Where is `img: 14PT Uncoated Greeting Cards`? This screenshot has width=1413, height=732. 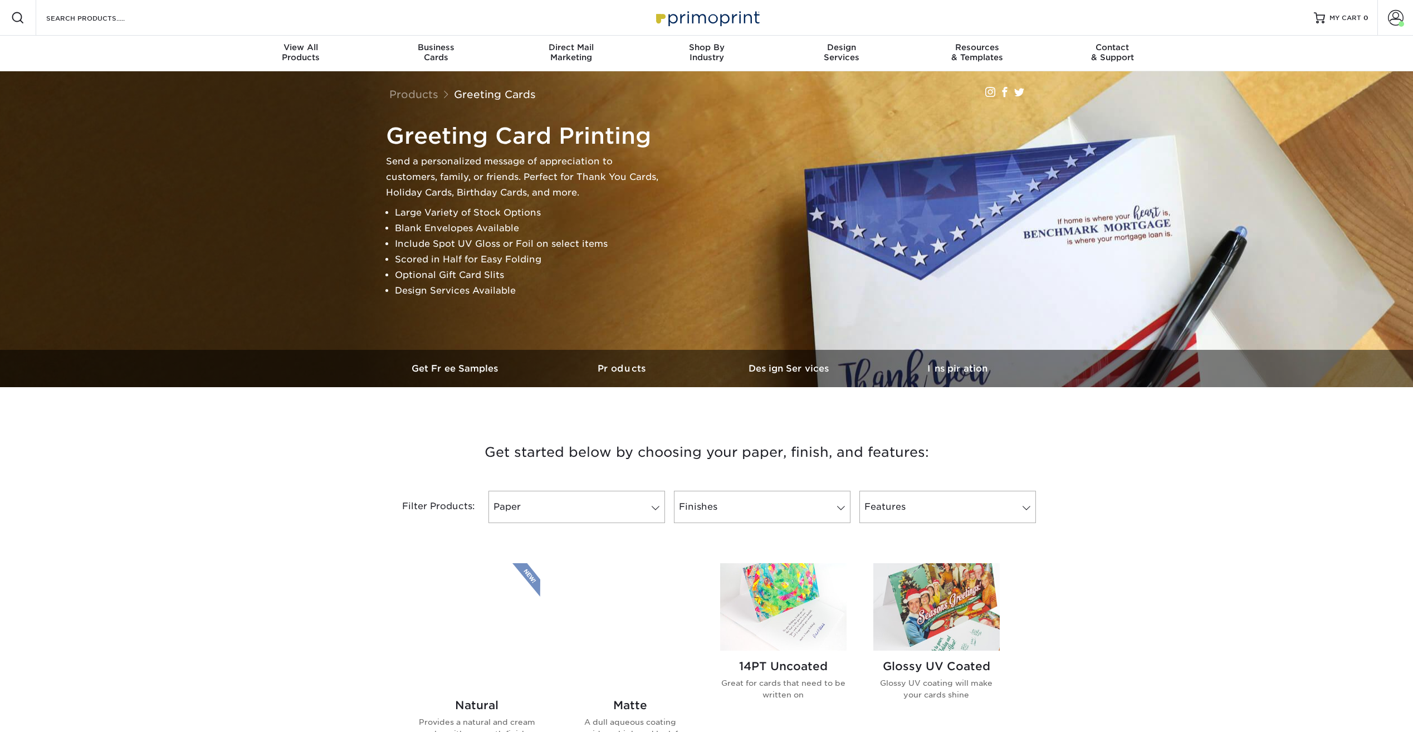 img: 14PT Uncoated Greeting Cards is located at coordinates (783, 607).